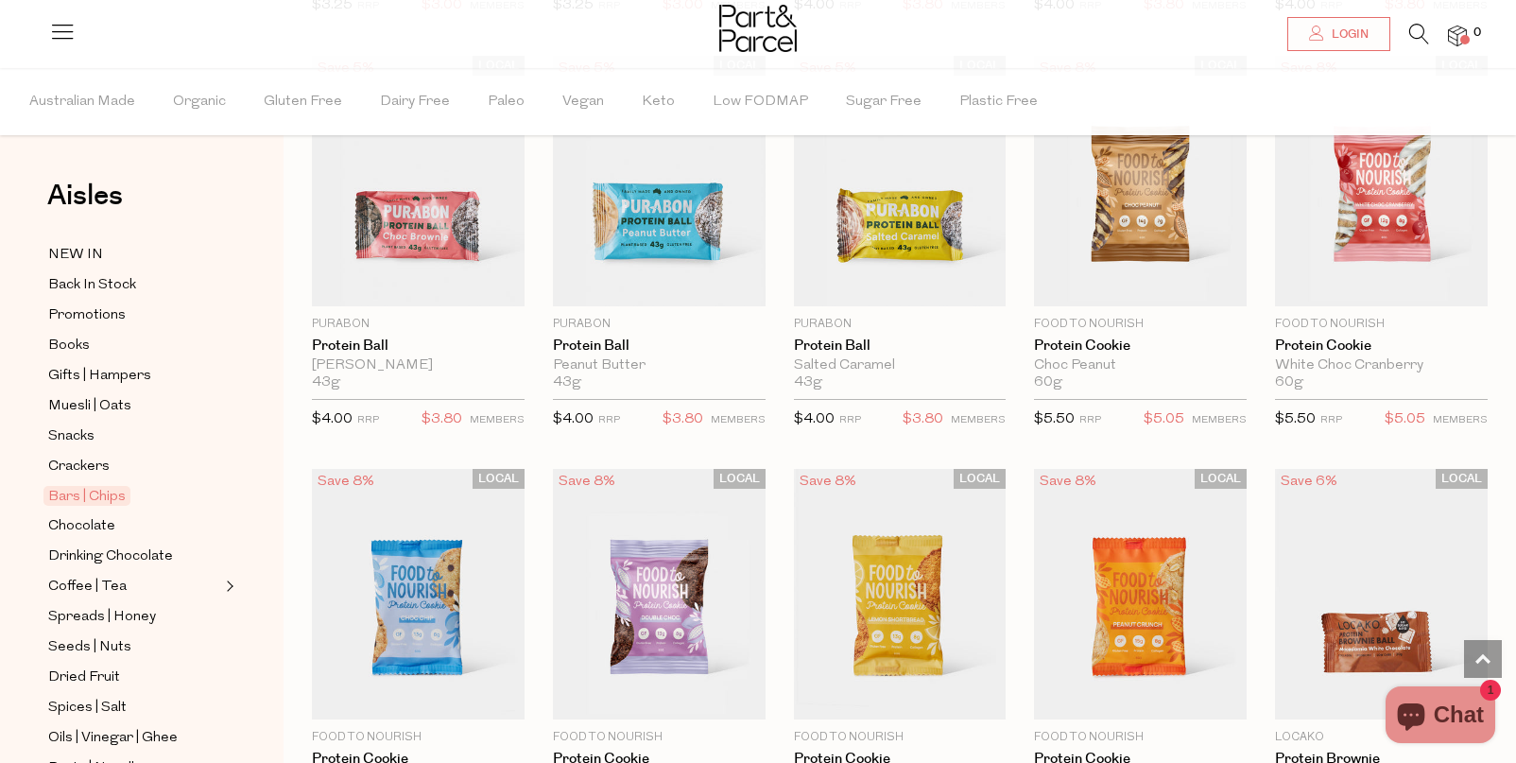  Describe the element at coordinates (1405, 420) in the screenshot. I see `span: $5.05` at that location.